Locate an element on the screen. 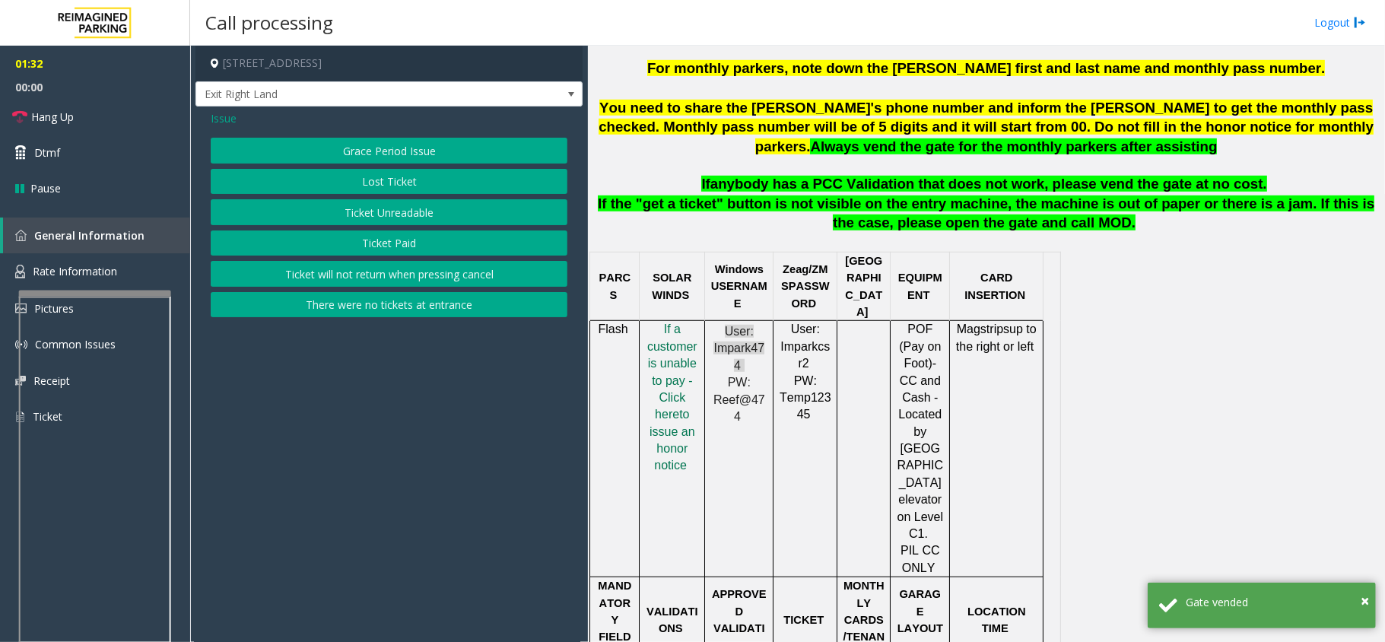  span: LOCATION TIME is located at coordinates (997, 620).